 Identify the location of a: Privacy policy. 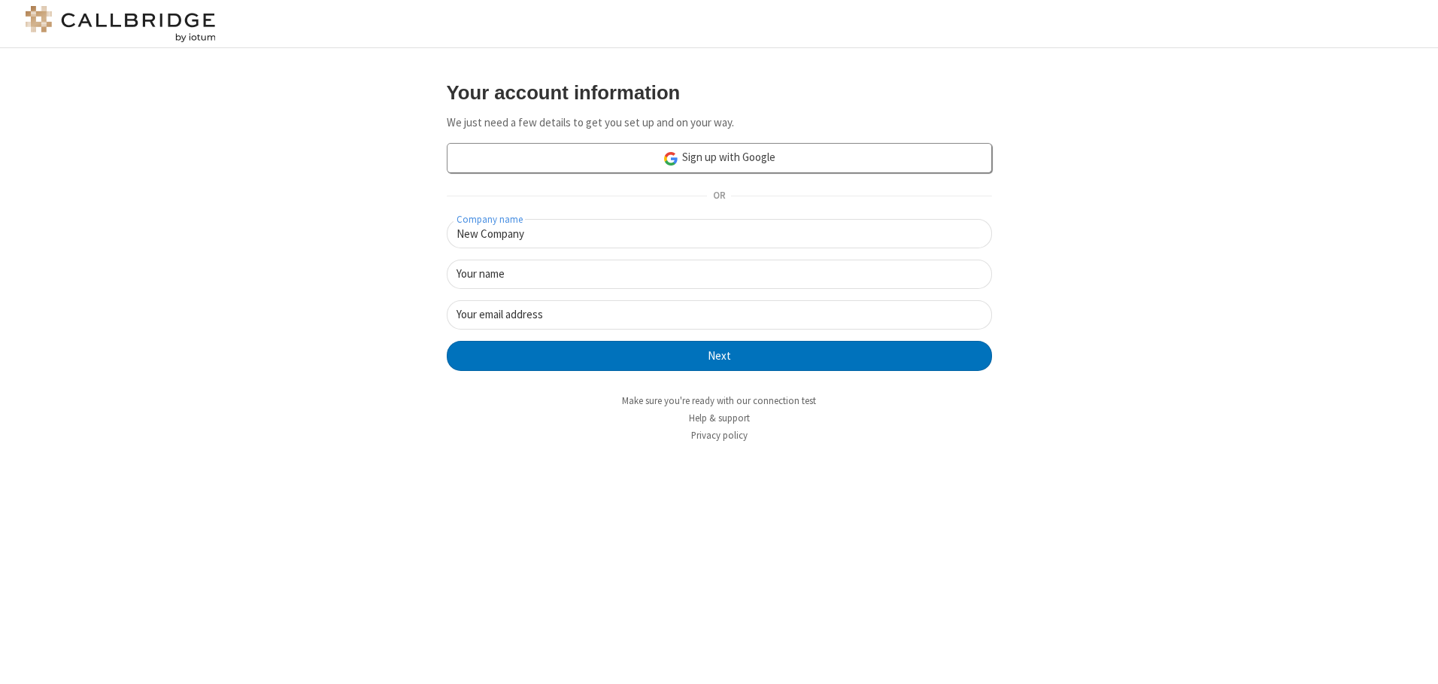
(719, 435).